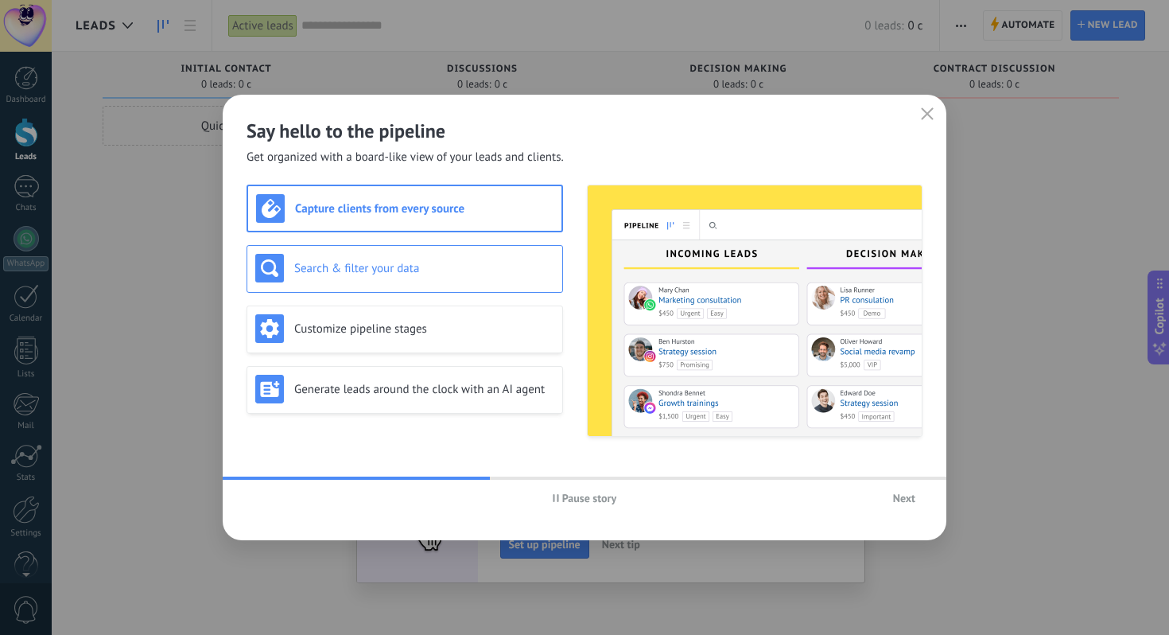 Image resolution: width=1169 pixels, height=635 pixels. What do you see at coordinates (424, 329) in the screenshot?
I see `h3: Customize pipeline stages` at bounding box center [424, 329].